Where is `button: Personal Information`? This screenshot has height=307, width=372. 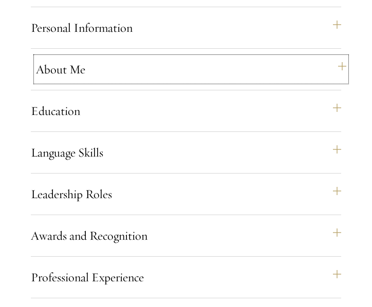 button: Personal Information is located at coordinates (186, 28).